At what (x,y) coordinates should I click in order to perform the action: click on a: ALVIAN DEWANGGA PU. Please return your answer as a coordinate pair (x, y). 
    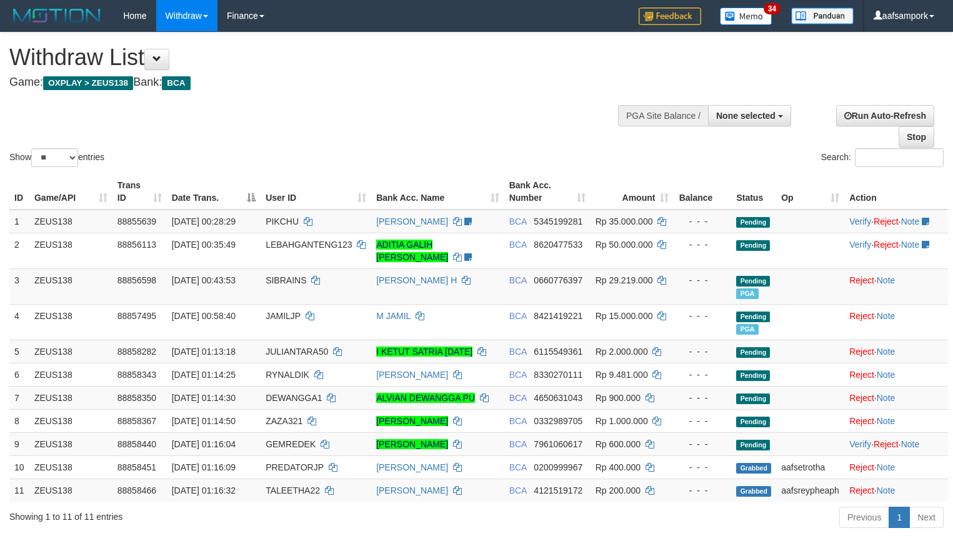
    Looking at the image, I should click on (426, 398).